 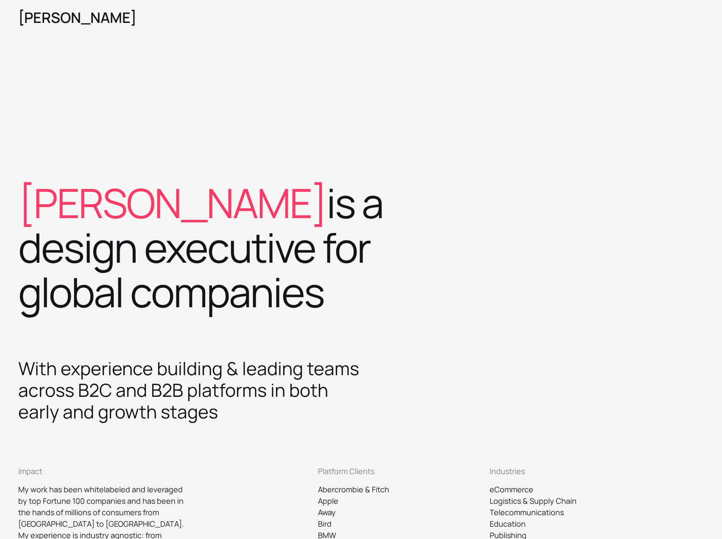 I want to click on p: Telecommunications, so click(x=575, y=512).